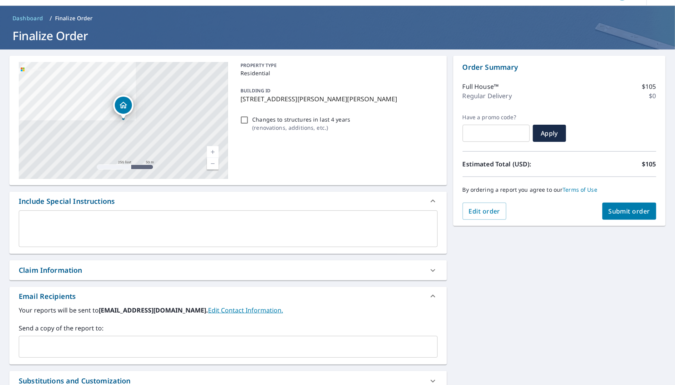  I want to click on span: Apply, so click(549, 133).